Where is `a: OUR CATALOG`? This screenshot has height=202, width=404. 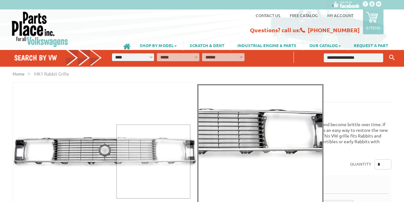 a: OUR CATALOG is located at coordinates (325, 45).